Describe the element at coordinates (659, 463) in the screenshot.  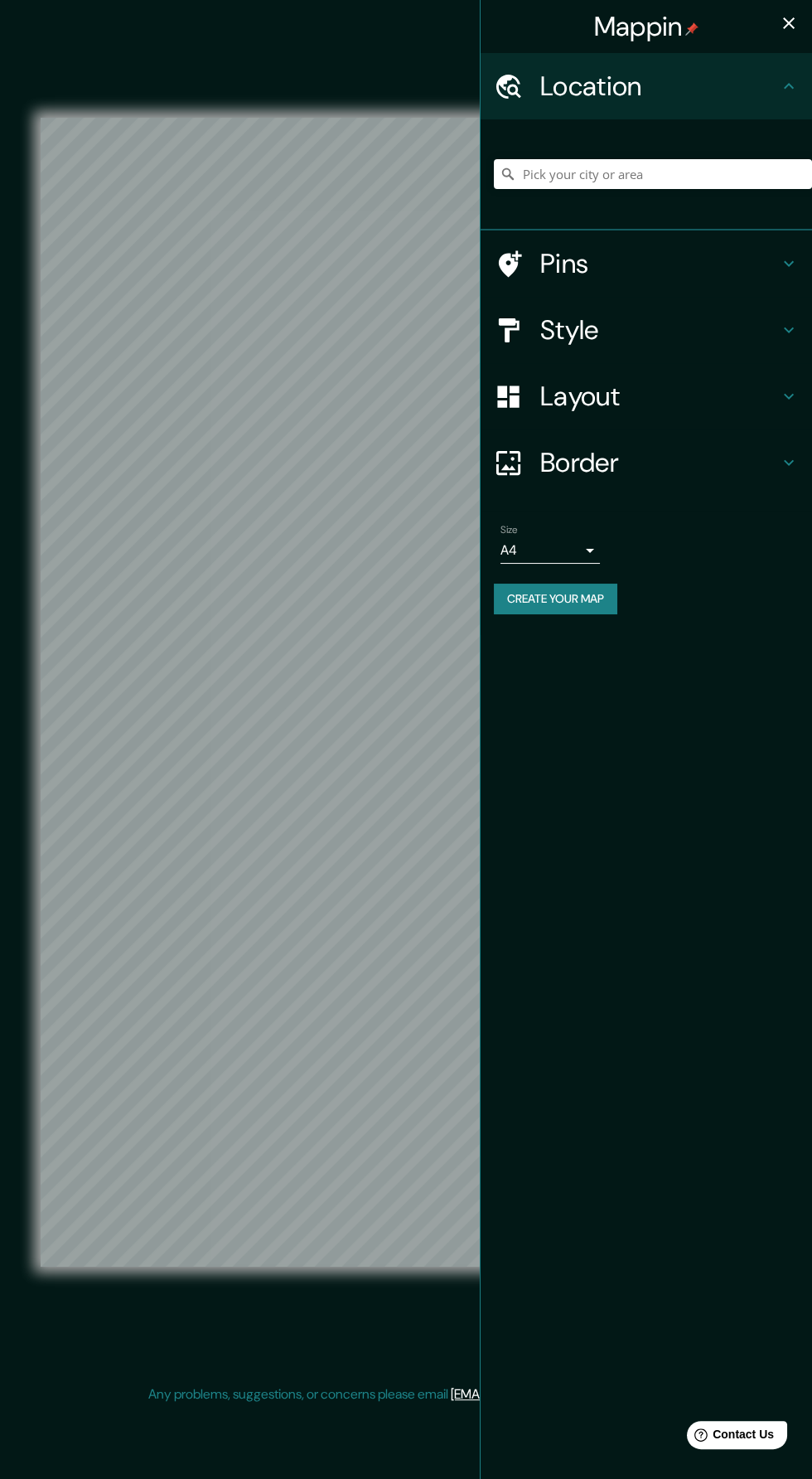
I see `h4: Border` at that location.